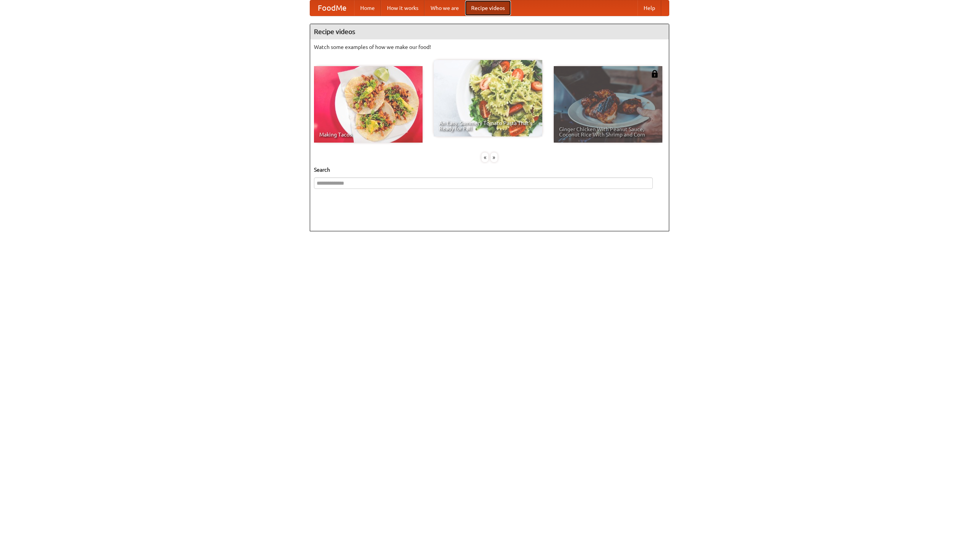  I want to click on h4: Recipe videos, so click(490, 32).